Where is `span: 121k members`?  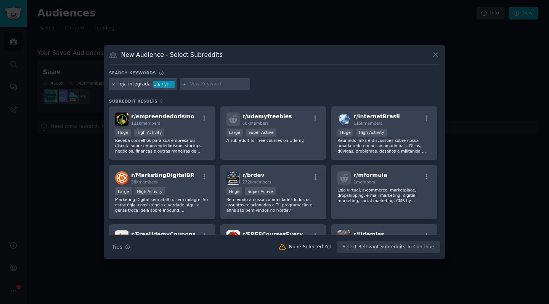 span: 121k members is located at coordinates (146, 123).